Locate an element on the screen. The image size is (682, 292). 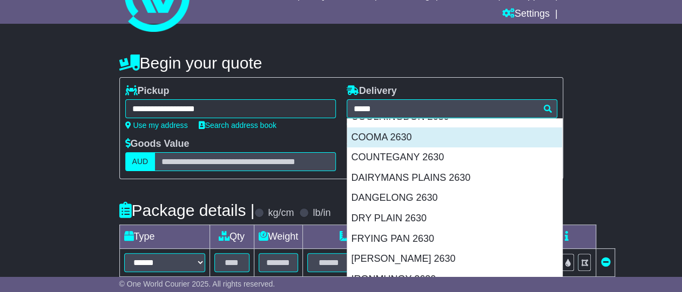
label: lb/in is located at coordinates (321, 213).